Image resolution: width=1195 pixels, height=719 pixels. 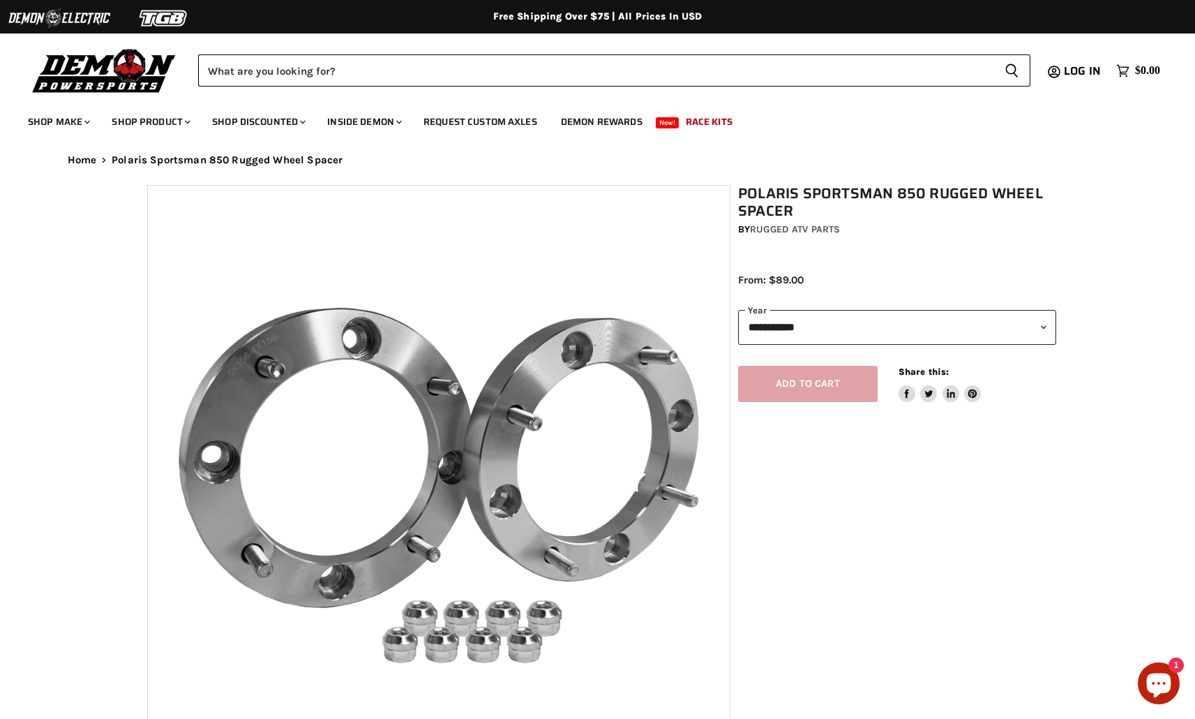 I want to click on nav: Breadcrumbs, so click(x=598, y=160).